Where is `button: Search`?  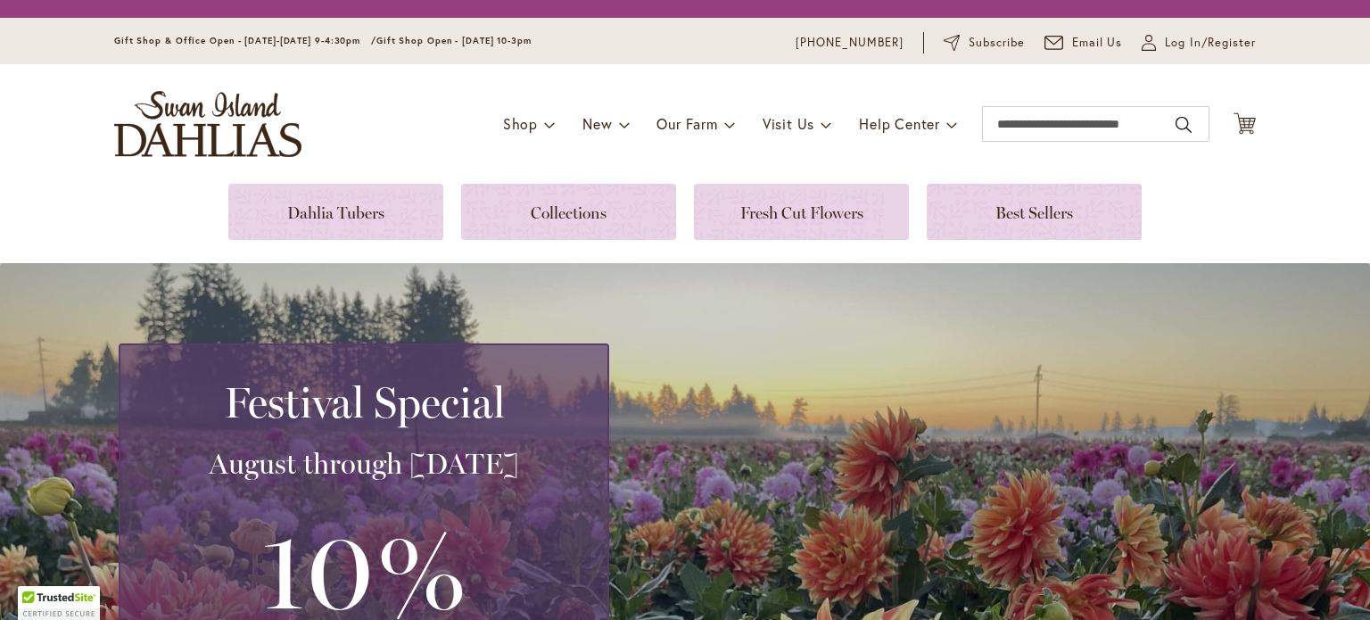
button: Search is located at coordinates (1183, 125).